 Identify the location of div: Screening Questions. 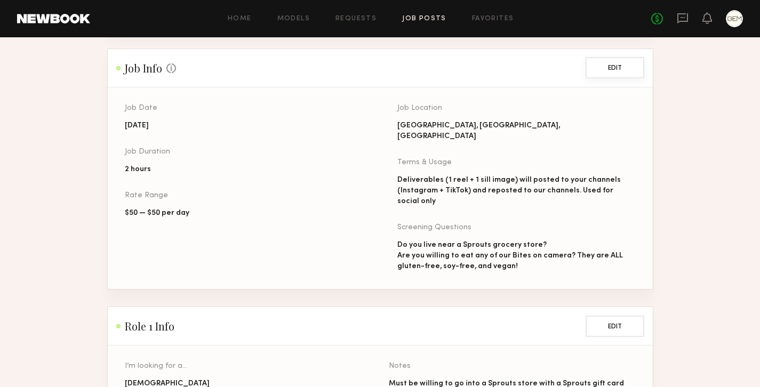
(516, 228).